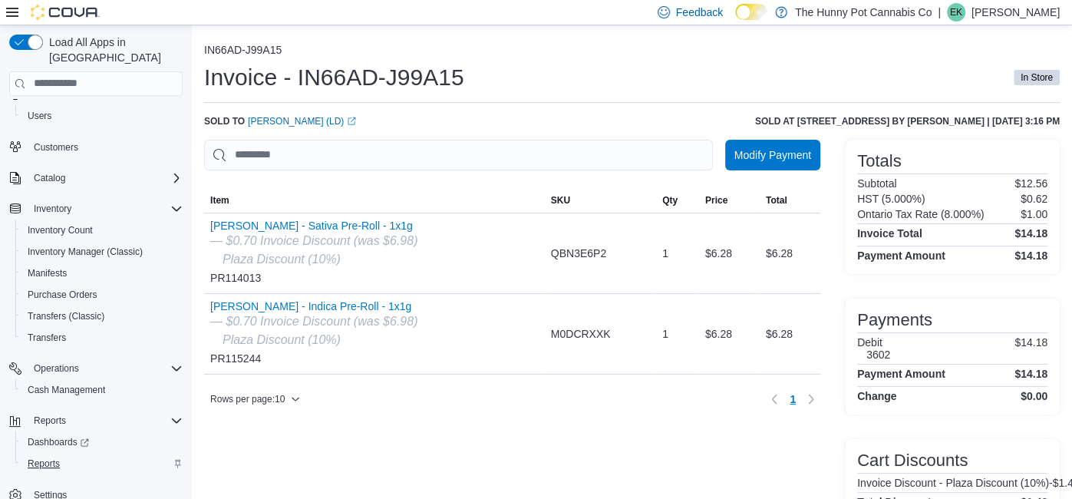 The image size is (1072, 499). I want to click on p: $12.56, so click(1030, 183).